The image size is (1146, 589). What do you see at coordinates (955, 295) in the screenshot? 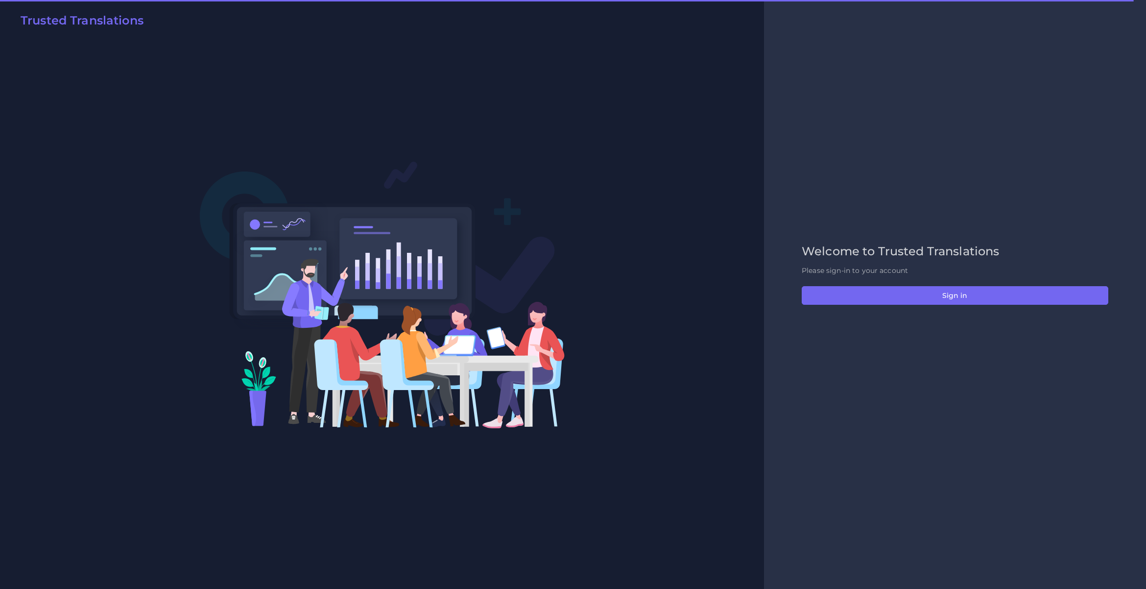
I see `a: Sign in` at bounding box center [955, 295].